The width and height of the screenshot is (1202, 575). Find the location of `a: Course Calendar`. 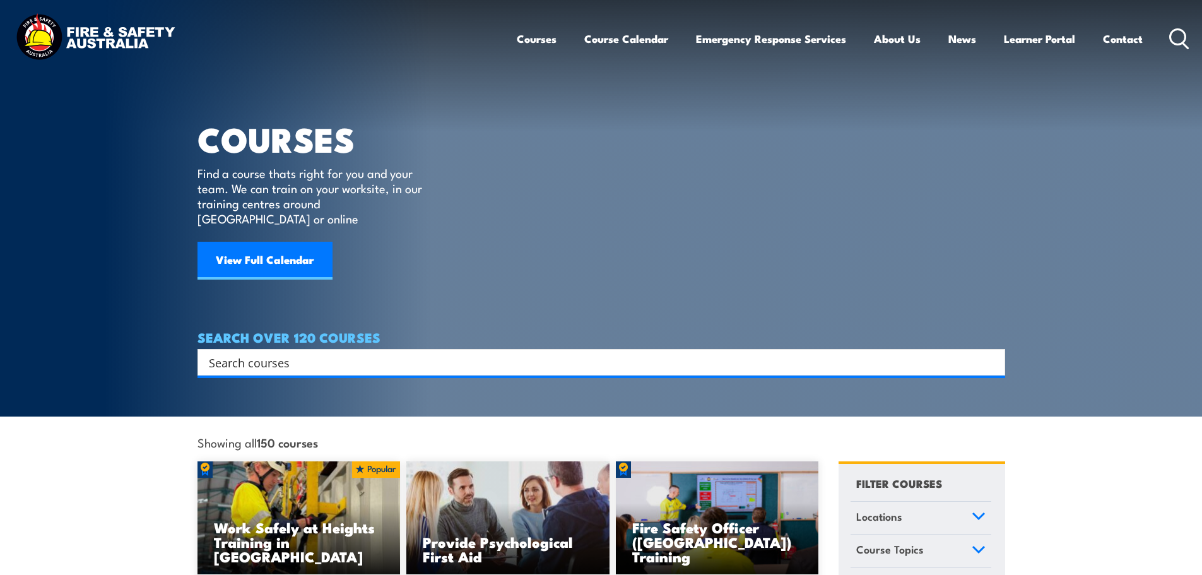

a: Course Calendar is located at coordinates (626, 38).